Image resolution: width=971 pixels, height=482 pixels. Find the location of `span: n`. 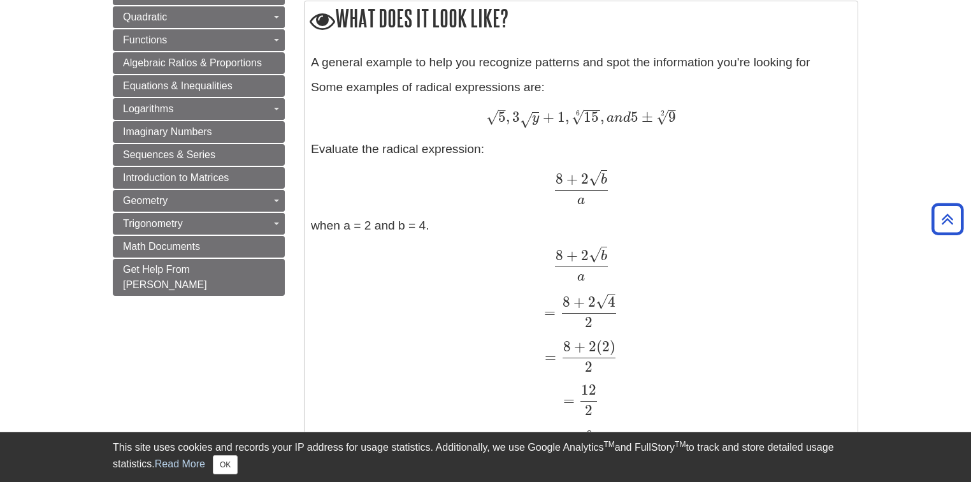

span: n is located at coordinates (618, 118).